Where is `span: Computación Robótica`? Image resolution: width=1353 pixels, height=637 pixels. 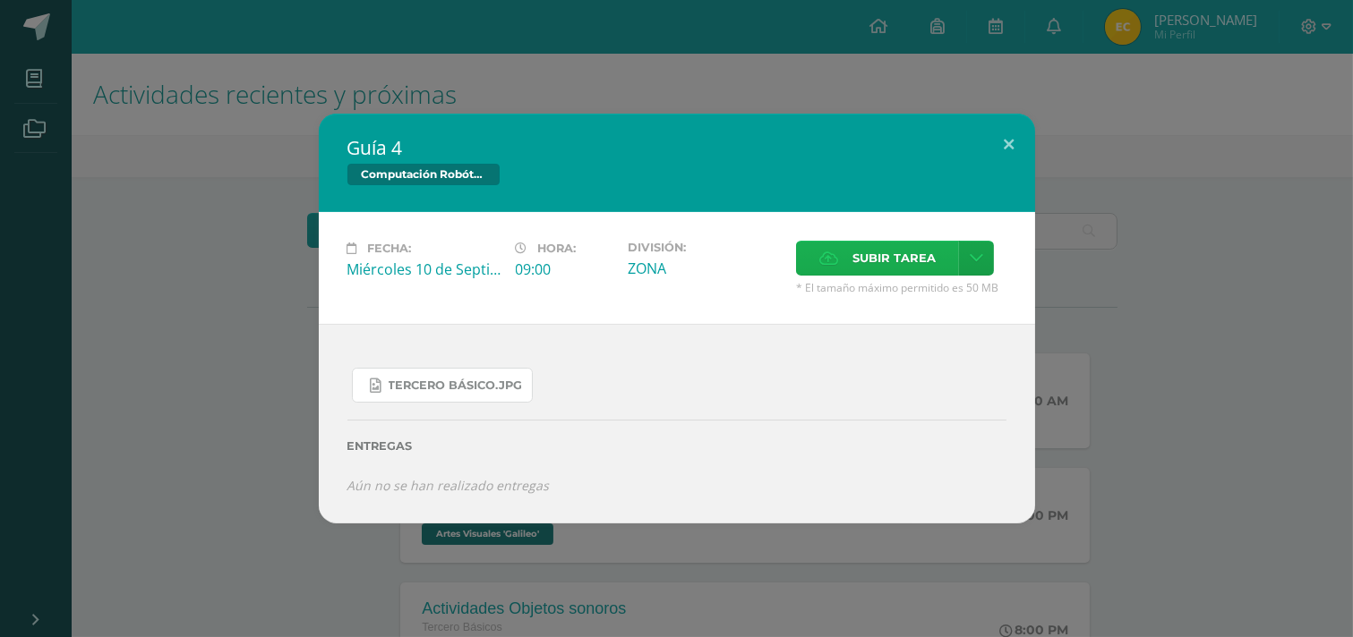
span: Computación Robótica is located at coordinates (423, 175).